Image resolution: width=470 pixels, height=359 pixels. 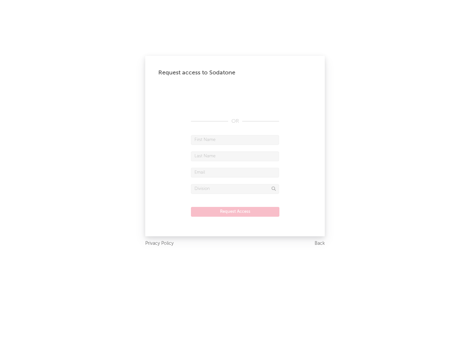 I want to click on input: First Name, so click(x=235, y=140).